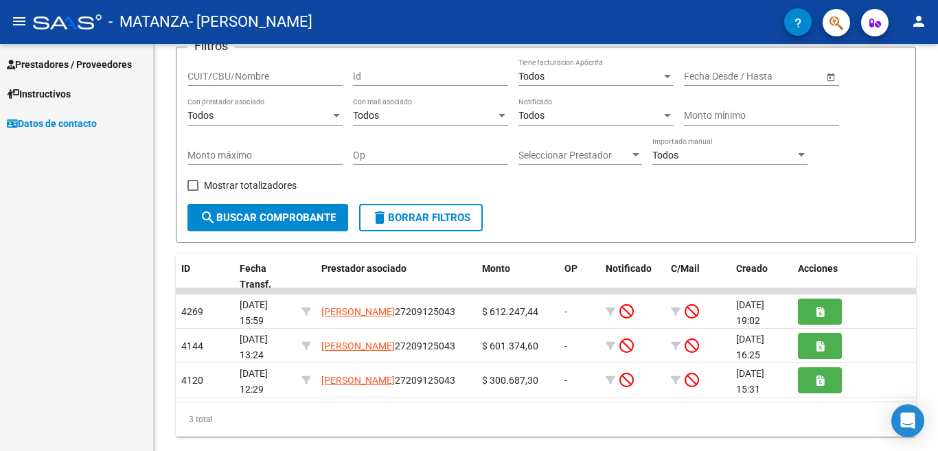  I want to click on mat-icon: search, so click(208, 218).